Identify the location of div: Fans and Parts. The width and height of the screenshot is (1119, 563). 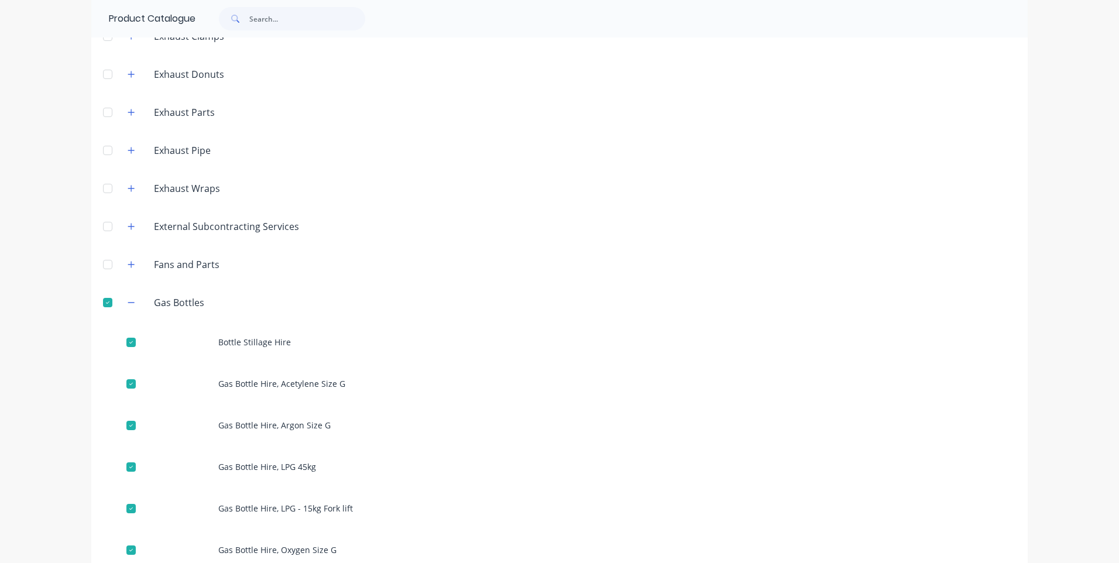
(187, 265).